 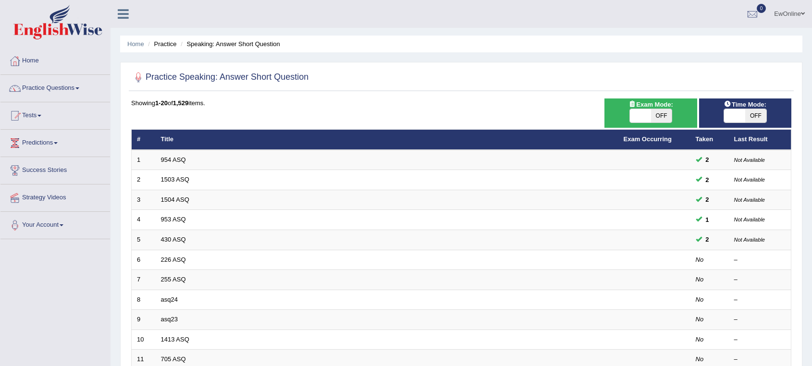 I want to click on a: Strategy Videos, so click(x=55, y=197).